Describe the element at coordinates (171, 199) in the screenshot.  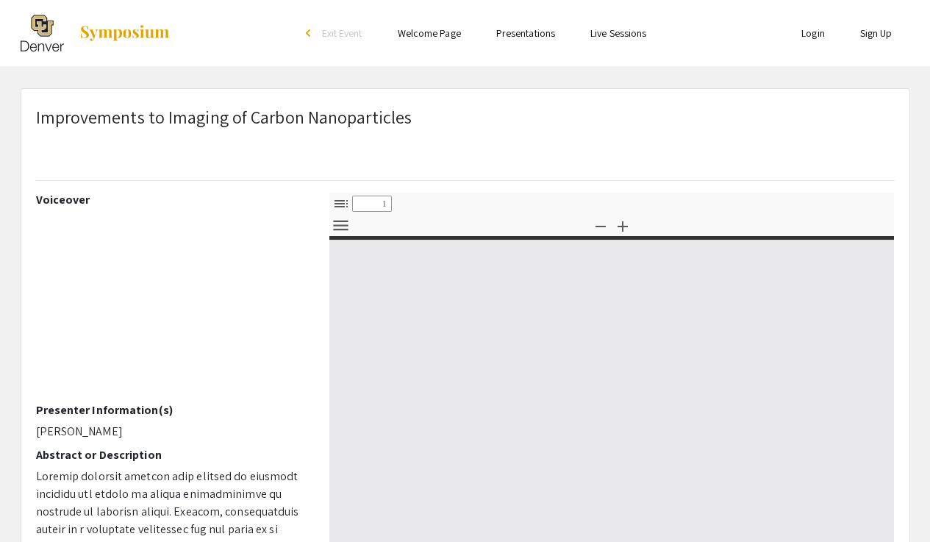
I see `h2: Voiceover` at that location.